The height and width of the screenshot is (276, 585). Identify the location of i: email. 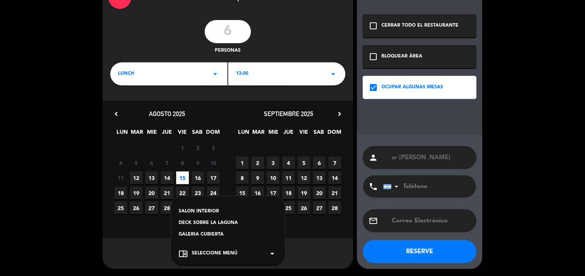
(373, 221).